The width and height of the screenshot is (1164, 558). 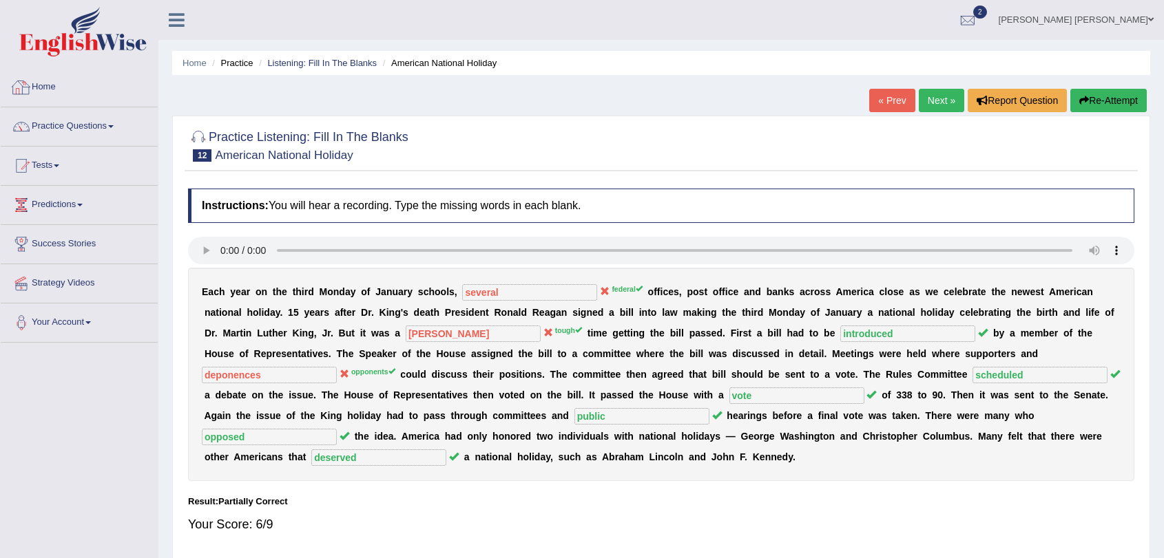 I want to click on a: Listening: Fill In The Blanks, so click(x=322, y=63).